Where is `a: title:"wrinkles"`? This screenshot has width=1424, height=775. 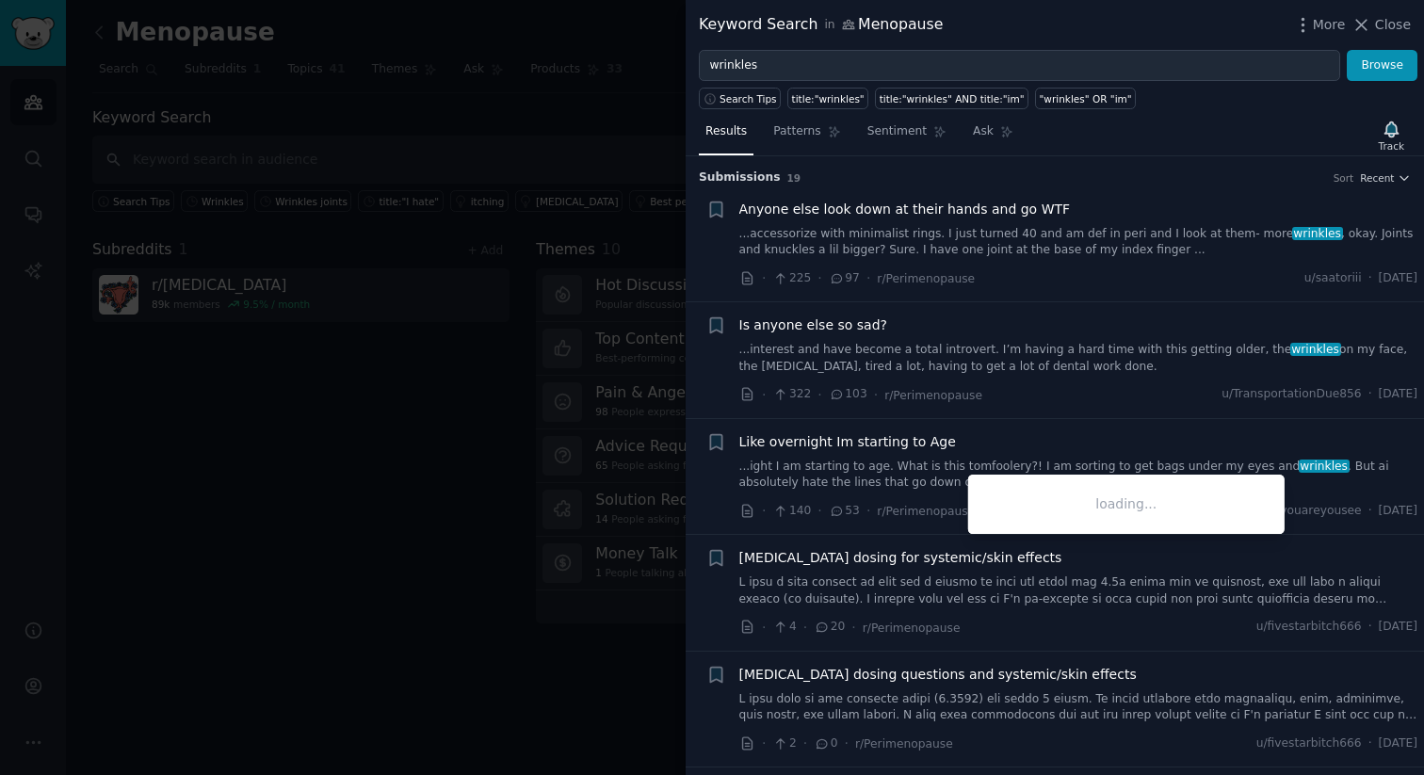 a: title:"wrinkles" is located at coordinates (828, 98).